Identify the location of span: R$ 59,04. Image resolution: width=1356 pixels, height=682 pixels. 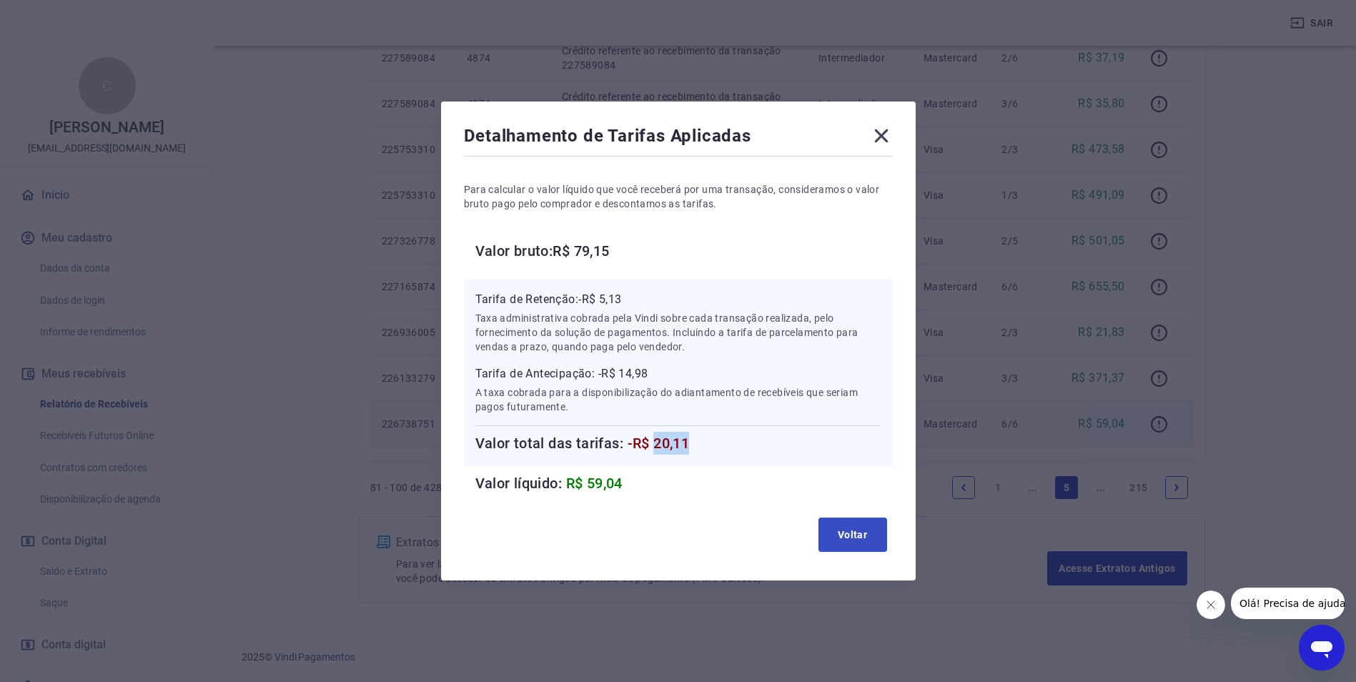
(594, 483).